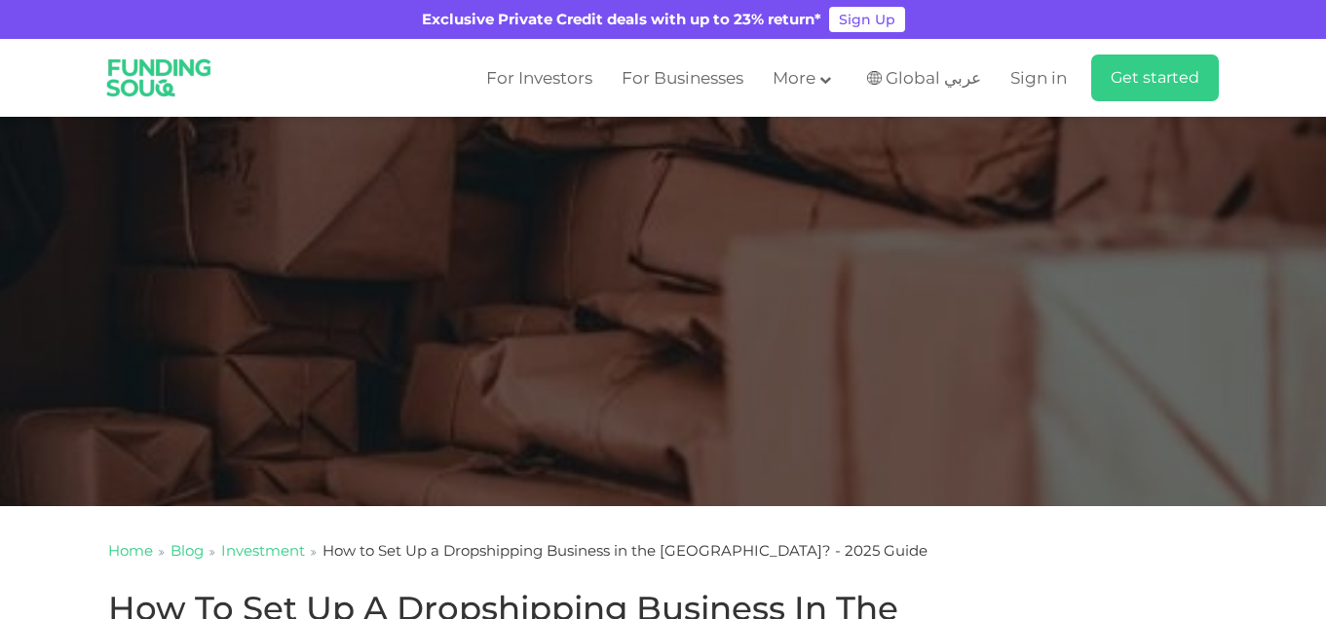  I want to click on a: Investment, so click(263, 550).